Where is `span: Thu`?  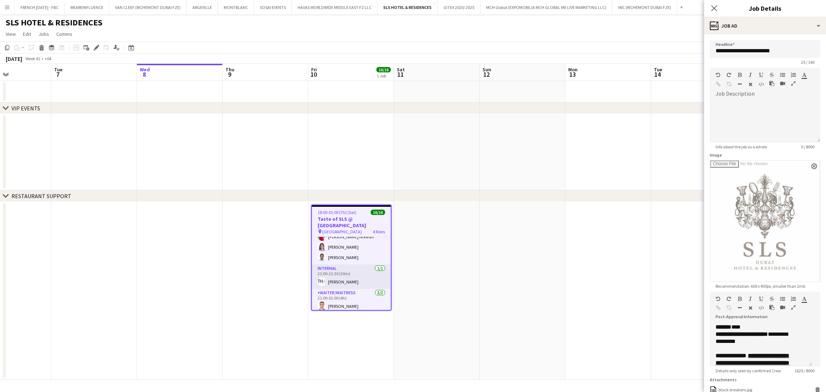 span: Thu is located at coordinates (230, 70).